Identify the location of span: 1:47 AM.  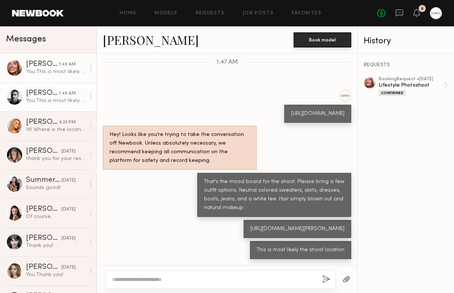
(227, 62).